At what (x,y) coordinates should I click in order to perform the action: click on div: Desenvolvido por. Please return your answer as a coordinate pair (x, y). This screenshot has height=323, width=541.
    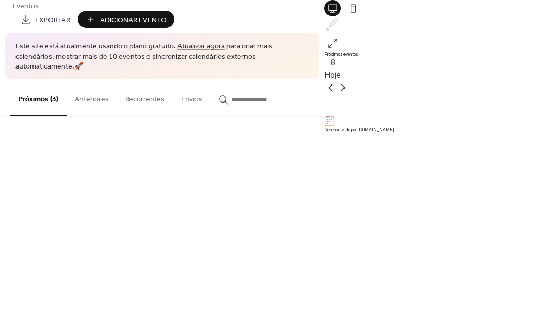
    Looking at the image, I should click on (432, 130).